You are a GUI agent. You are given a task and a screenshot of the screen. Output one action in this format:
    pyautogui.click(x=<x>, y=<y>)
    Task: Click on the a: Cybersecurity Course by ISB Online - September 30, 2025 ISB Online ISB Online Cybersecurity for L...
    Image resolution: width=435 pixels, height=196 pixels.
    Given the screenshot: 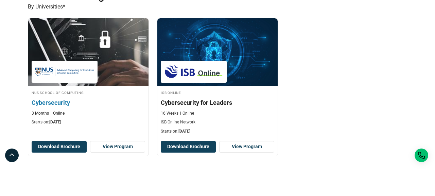 What is the action you would take?
    pyautogui.click(x=217, y=78)
    